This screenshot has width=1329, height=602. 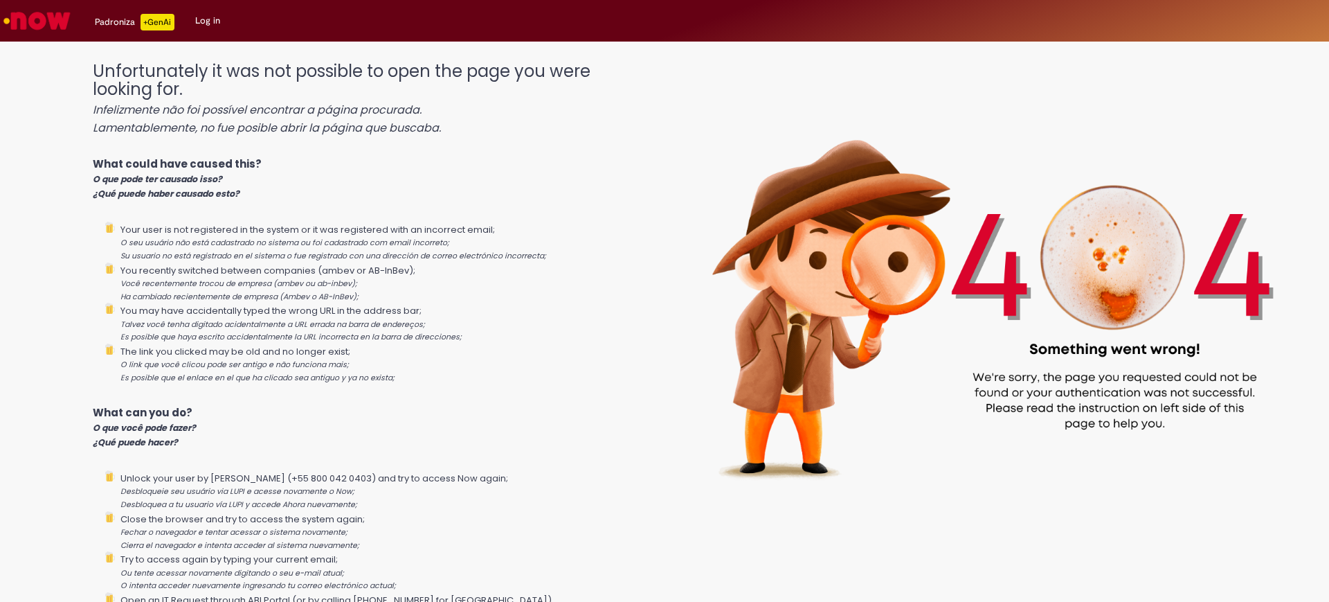 What do you see at coordinates (385, 531) in the screenshot?
I see `li: Close the browser and try to access the system again;` at bounding box center [385, 531].